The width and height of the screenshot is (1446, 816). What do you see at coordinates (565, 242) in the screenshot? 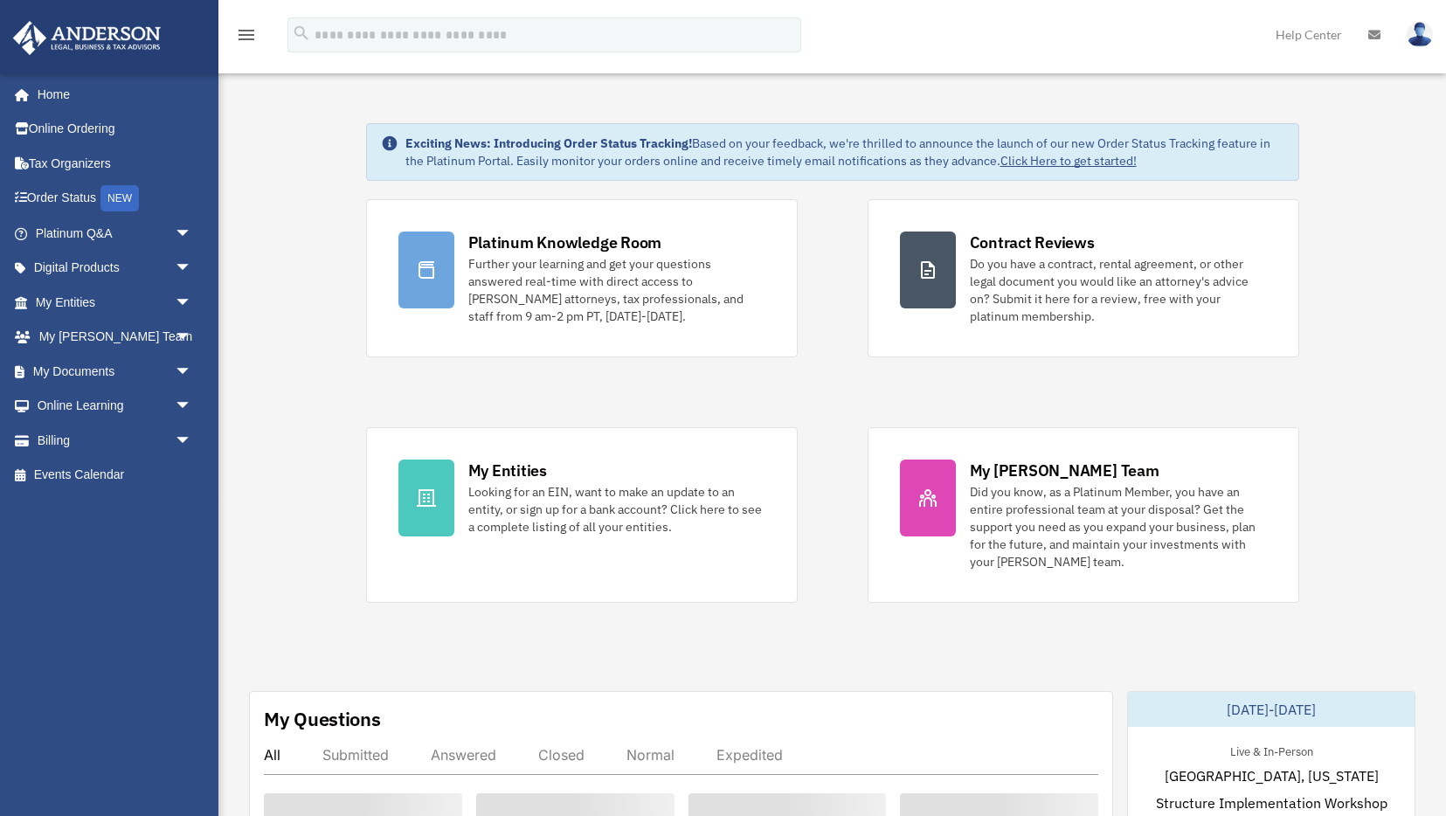
I see `div: Platinum Knowledge Room` at bounding box center [565, 242].